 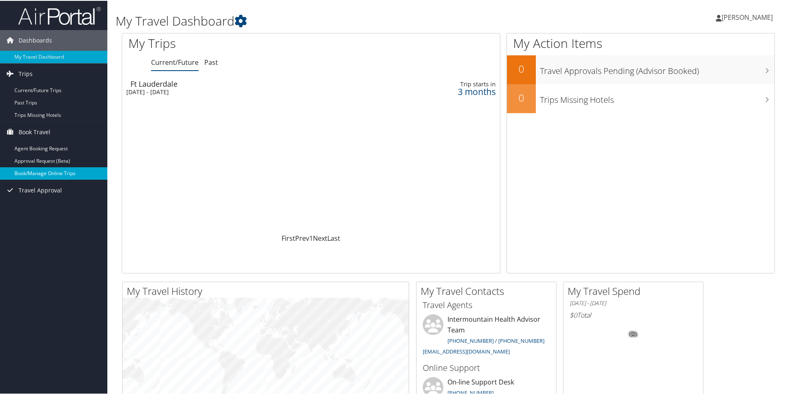 I want to click on a: Current/Future, so click(x=175, y=62).